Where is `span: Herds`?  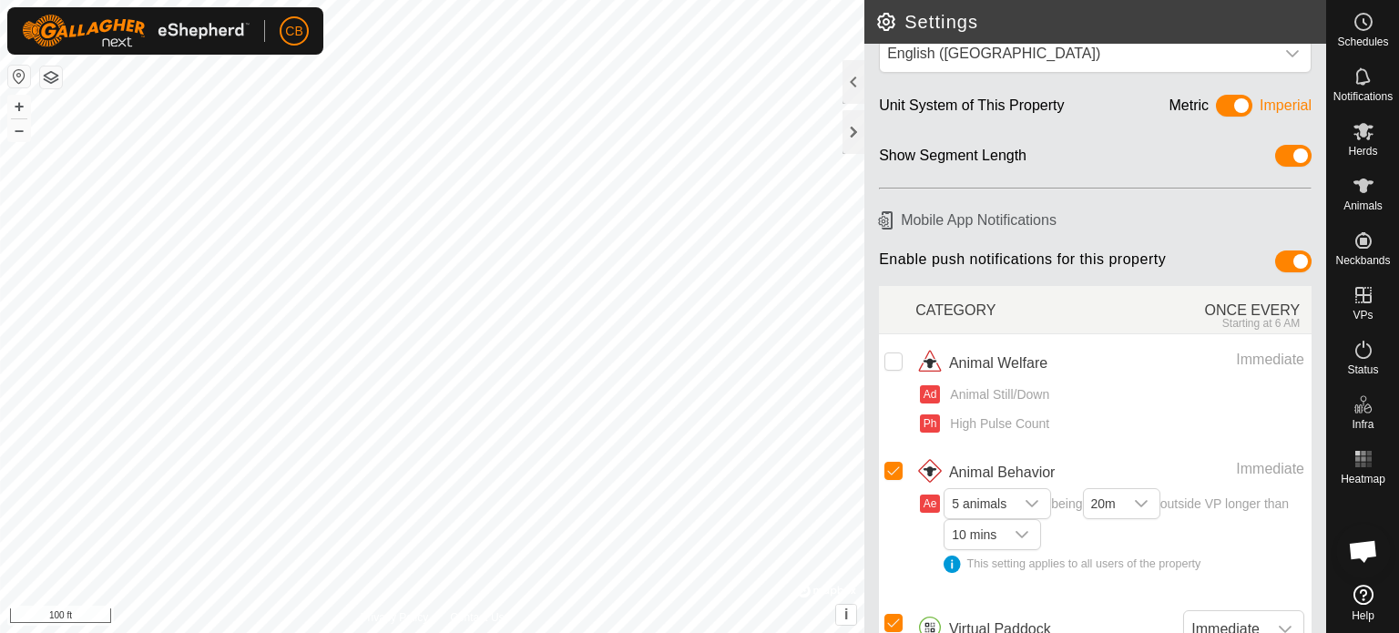 span: Herds is located at coordinates (1362, 151).